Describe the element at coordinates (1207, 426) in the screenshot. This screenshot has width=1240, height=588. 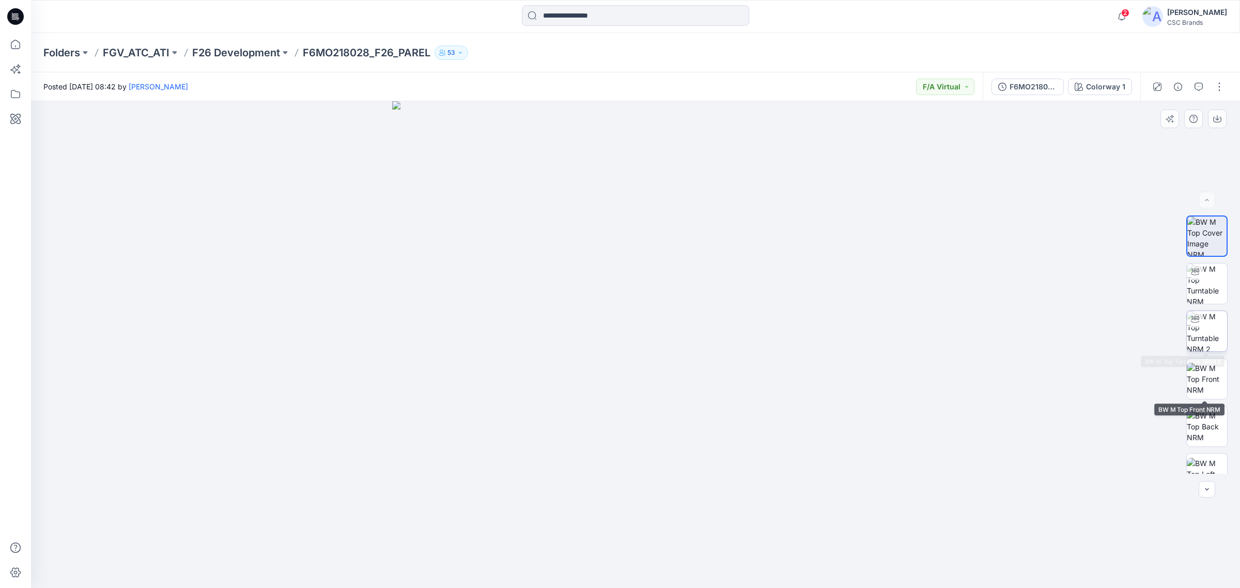
I see `img: BW M Top Back NRM` at that location.